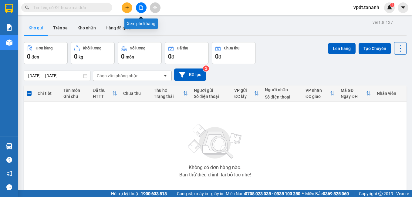 Image resolution: width=412 pixels, height=197 pixels. Describe the element at coordinates (36, 28) in the screenshot. I see `button: Kho gửi` at that location.